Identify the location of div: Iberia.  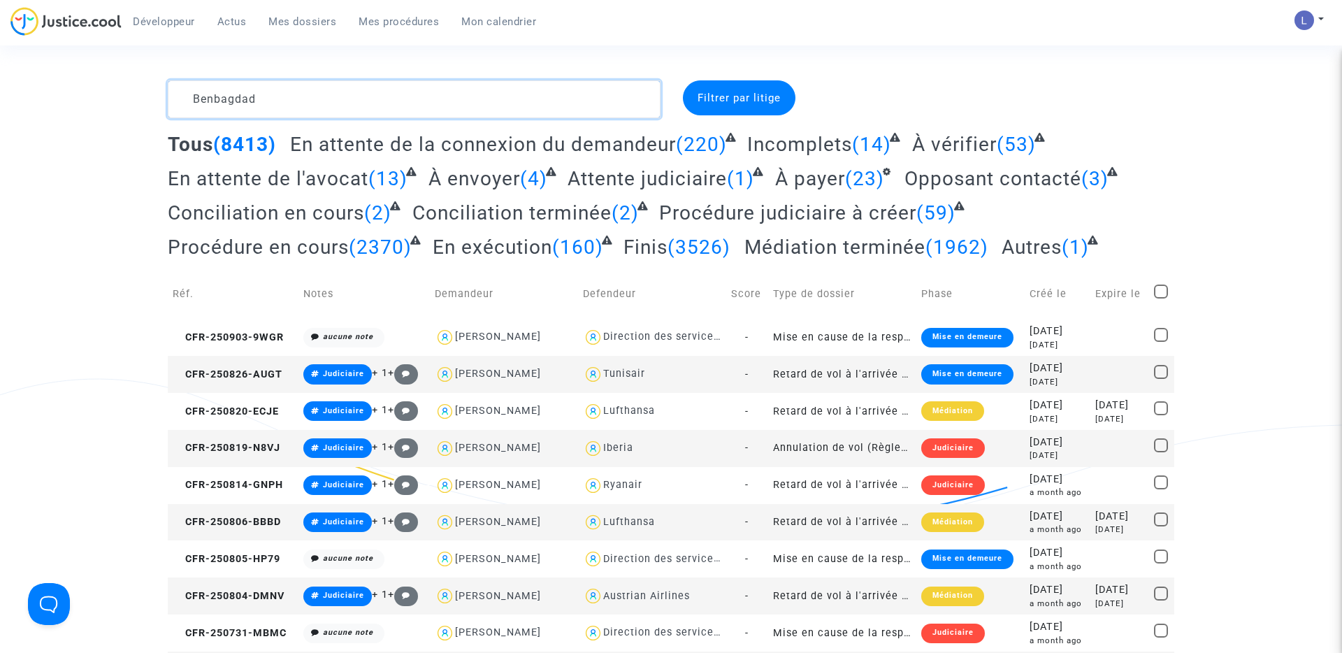
(618, 447).